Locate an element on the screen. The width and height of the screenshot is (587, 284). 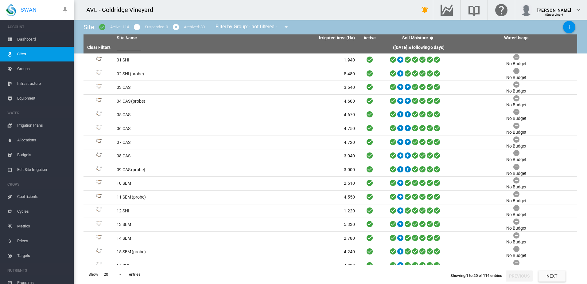
div: 20 is located at coordinates (106, 274).